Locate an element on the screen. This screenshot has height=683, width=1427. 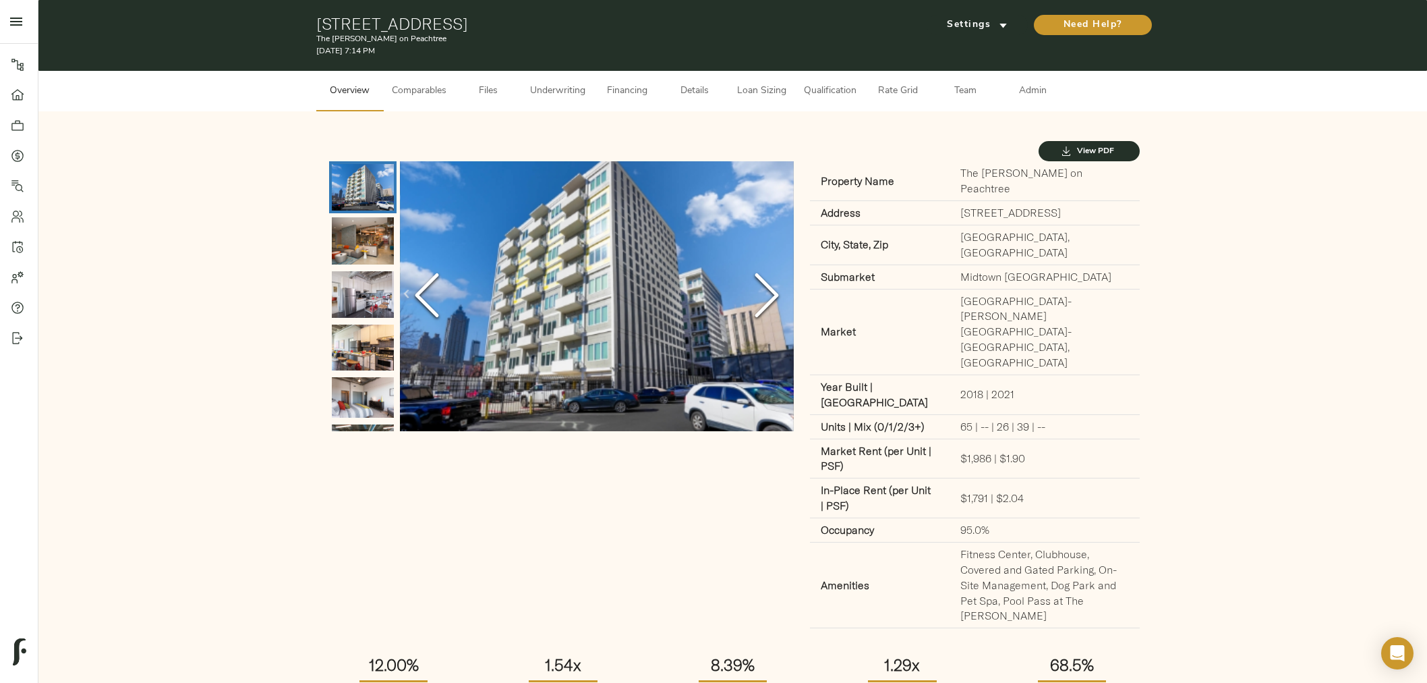
th: In-Place Rent (per Unit | PSF) is located at coordinates (879, 498).